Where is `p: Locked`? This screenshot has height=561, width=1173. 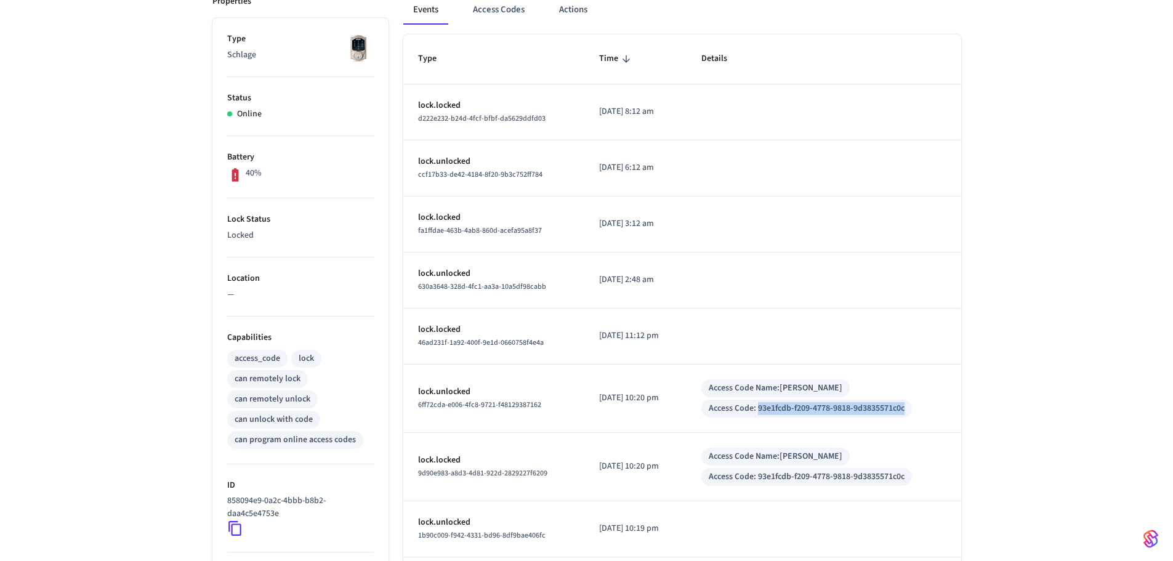
p: Locked is located at coordinates (301, 235).